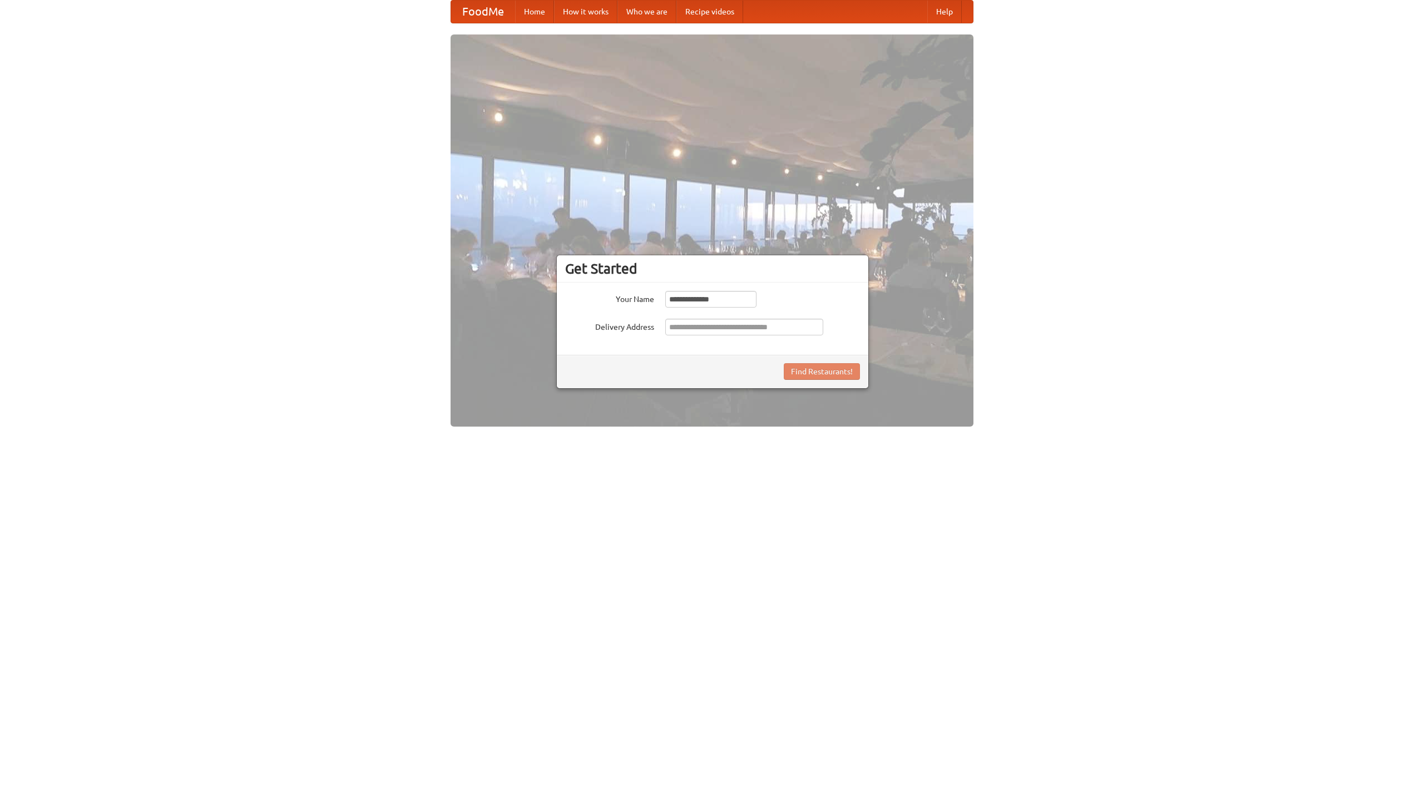 The image size is (1424, 787). Describe the element at coordinates (647, 12) in the screenshot. I see `a: Who we are` at that location.